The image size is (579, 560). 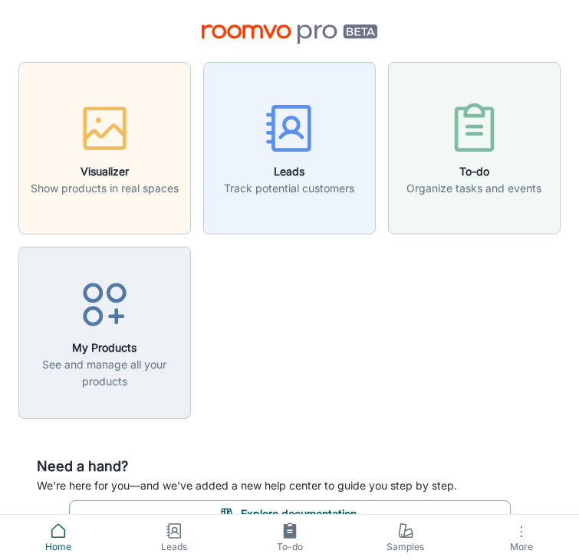 What do you see at coordinates (520, 546) in the screenshot?
I see `span: More` at bounding box center [520, 546].